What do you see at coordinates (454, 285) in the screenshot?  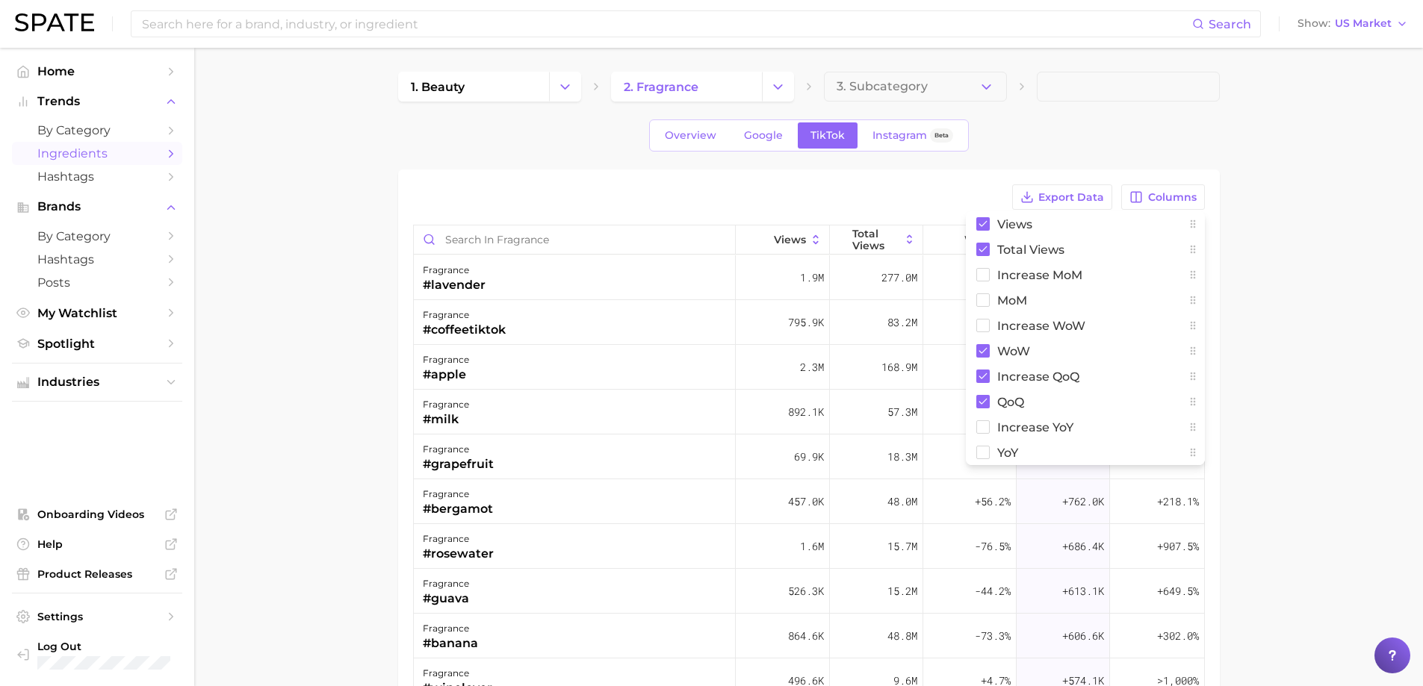 I see `div: #lavender` at bounding box center [454, 285].